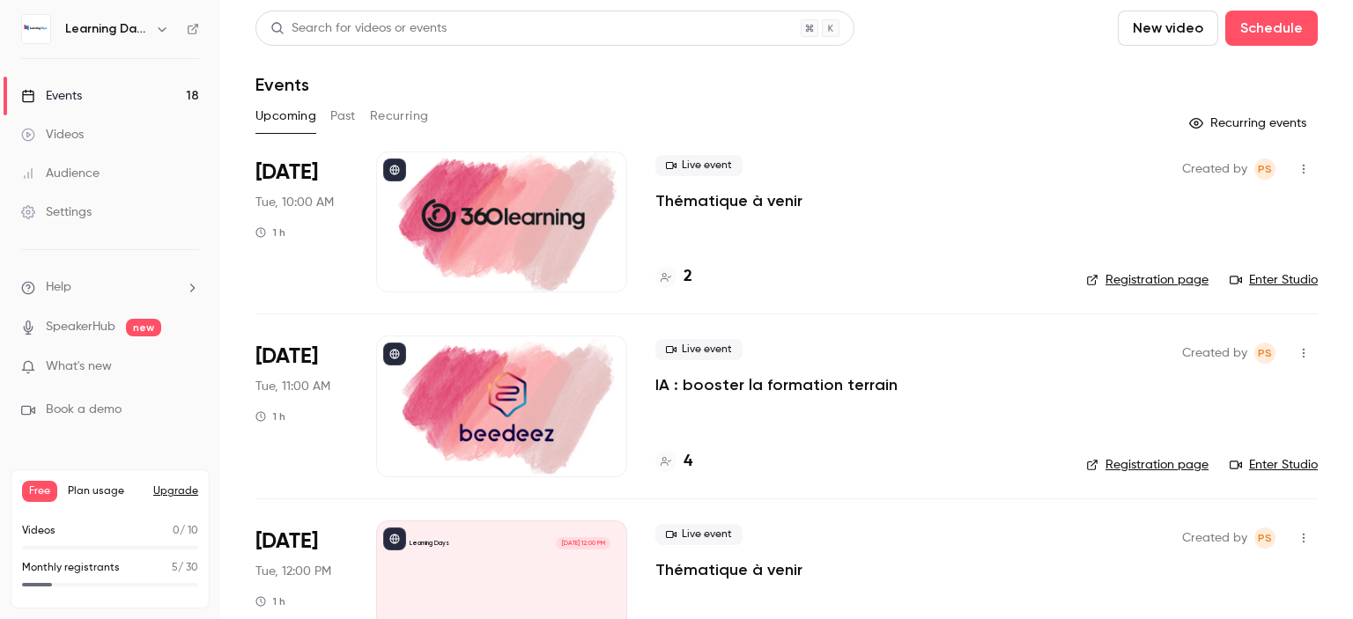 Image resolution: width=1353 pixels, height=619 pixels. I want to click on div: Audience, so click(60, 174).